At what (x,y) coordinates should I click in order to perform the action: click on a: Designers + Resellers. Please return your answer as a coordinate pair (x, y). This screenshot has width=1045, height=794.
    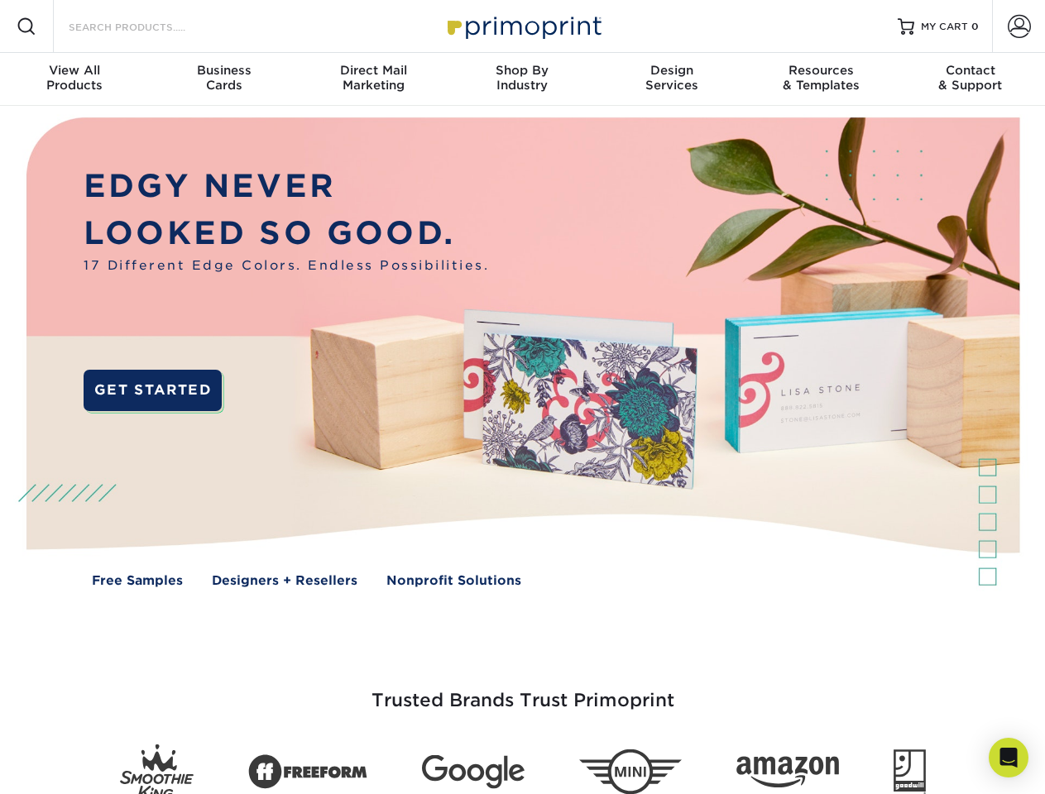
    Looking at the image, I should click on (285, 581).